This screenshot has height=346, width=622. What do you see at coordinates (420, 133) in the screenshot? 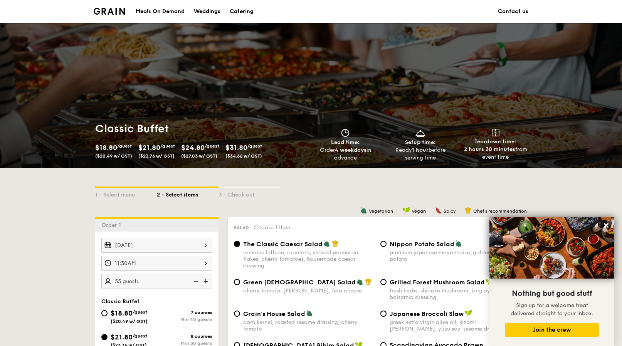
I see `img: icon-dish.430c3a2e.svg` at bounding box center [420, 133].